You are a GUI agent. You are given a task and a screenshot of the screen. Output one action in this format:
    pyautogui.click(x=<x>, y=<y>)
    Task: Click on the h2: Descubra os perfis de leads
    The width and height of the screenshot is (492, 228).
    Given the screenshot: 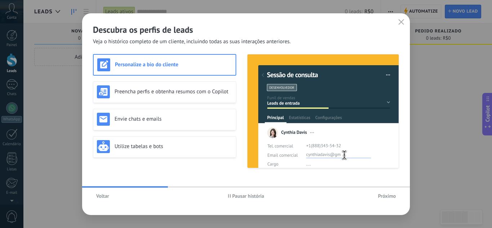 What is the action you would take?
    pyautogui.click(x=246, y=30)
    